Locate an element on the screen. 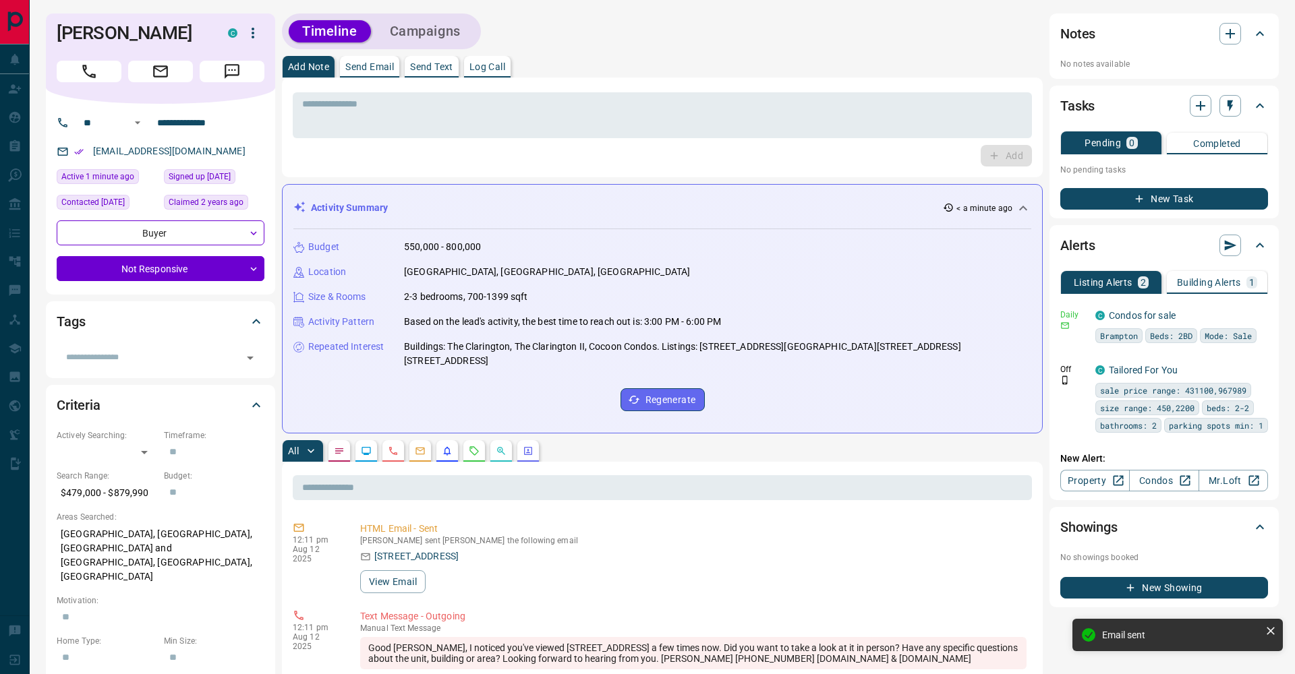 This screenshot has width=1295, height=674. div: Tasks is located at coordinates (1164, 106).